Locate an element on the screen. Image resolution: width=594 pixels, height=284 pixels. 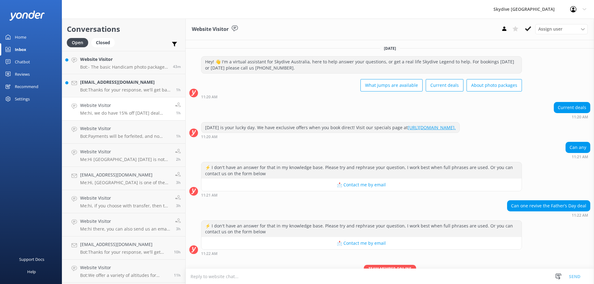
span: Aug 28 2025 03:32am (UTC +10:00) Australia/Brisbane is located at coordinates (177, 252).